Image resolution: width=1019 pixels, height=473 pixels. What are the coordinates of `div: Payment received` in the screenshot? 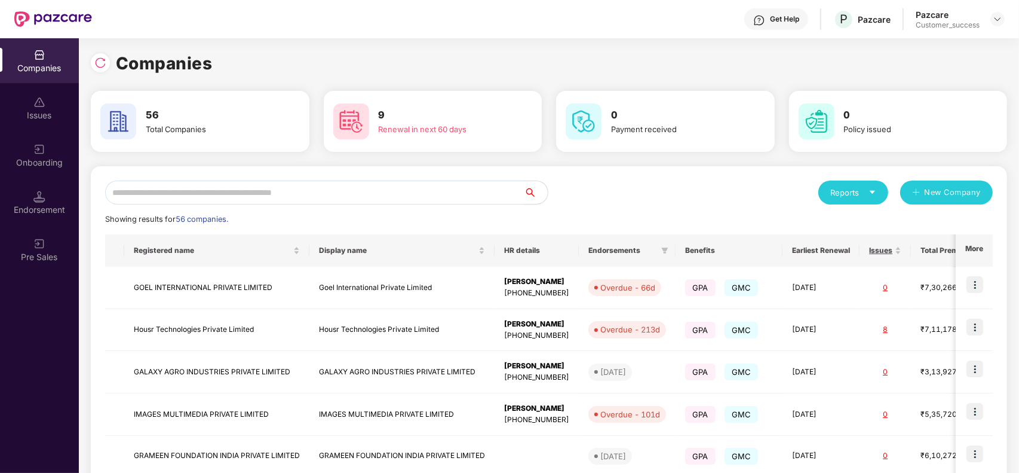 It's located at (676, 129).